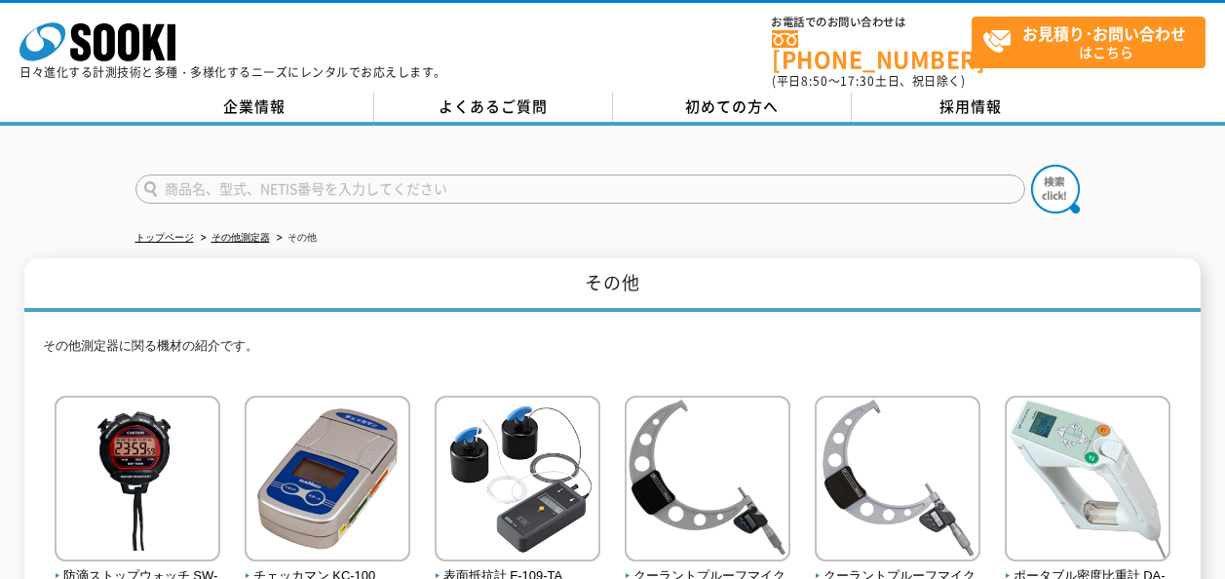  What do you see at coordinates (1104, 33) in the screenshot?
I see `strong: お見積り･お問い合わせ` at bounding box center [1104, 33].